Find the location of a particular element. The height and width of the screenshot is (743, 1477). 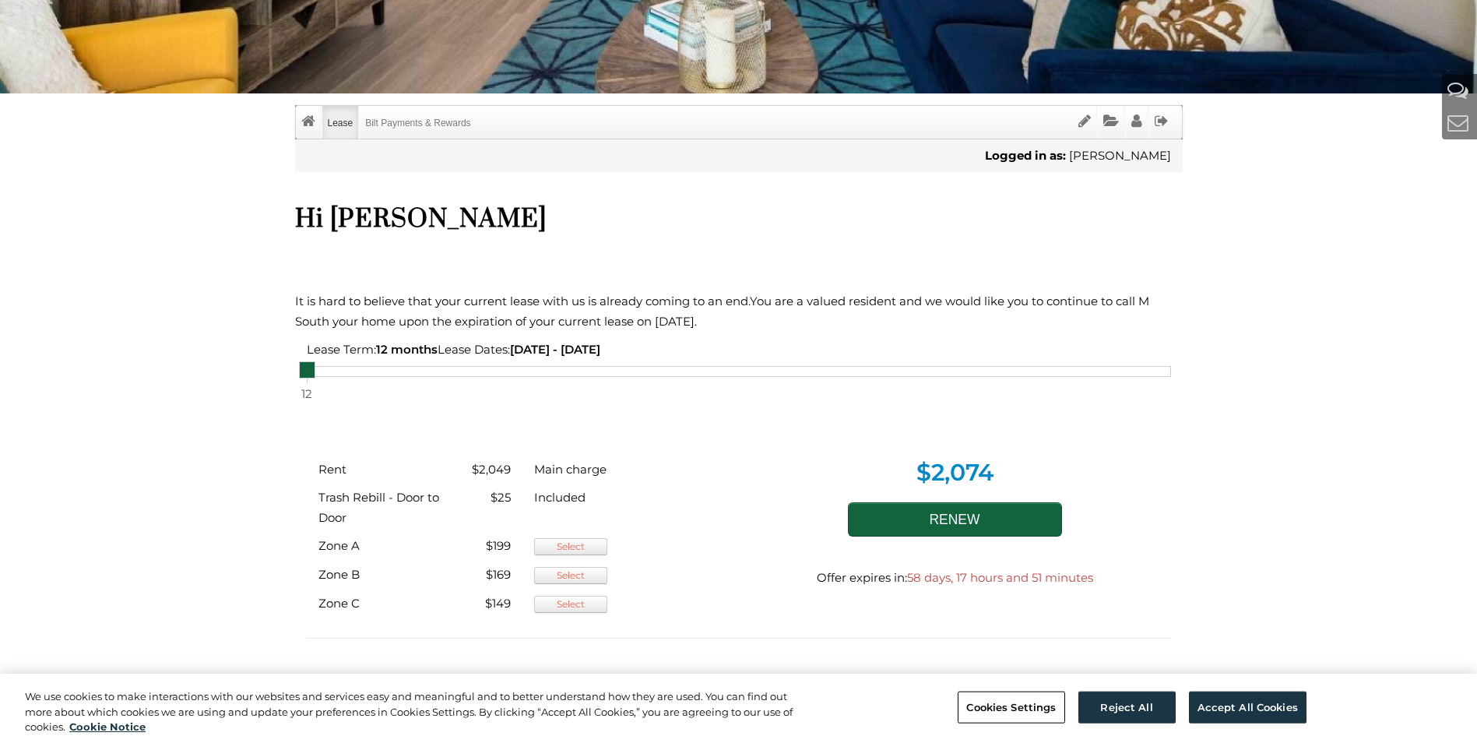

div: Main charge is located at coordinates (576, 470).